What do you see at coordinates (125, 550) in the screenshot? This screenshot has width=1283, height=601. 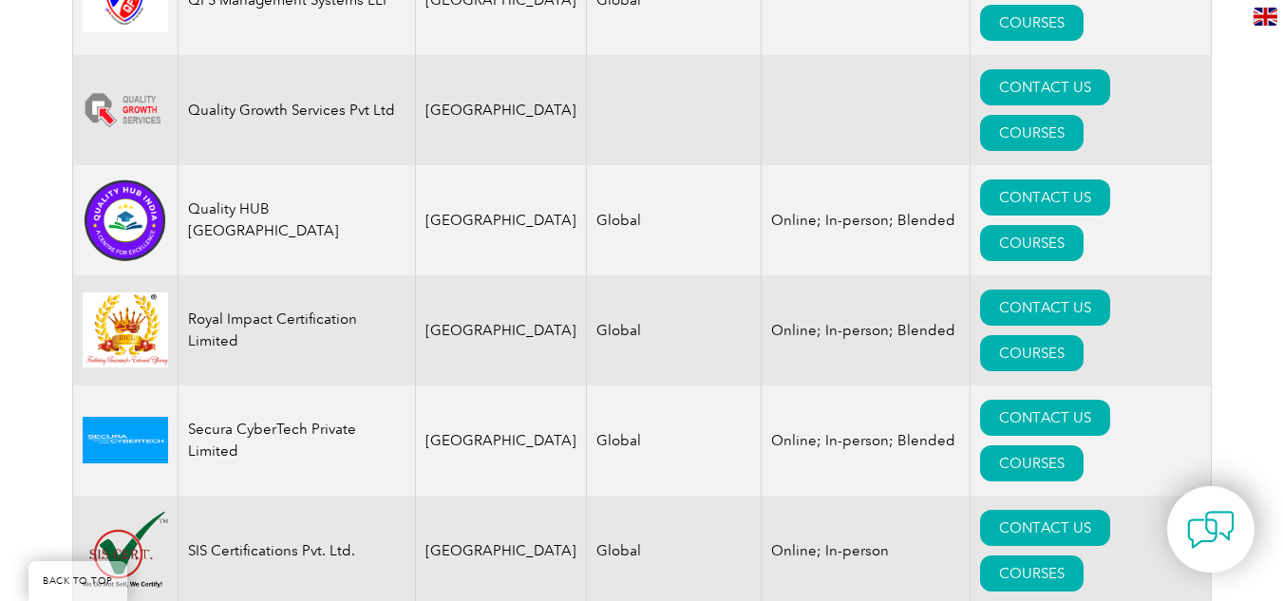 I see `img: 3e02472a-4508-ef11-9f89-00224895d7a3-logo.png` at bounding box center [125, 550].